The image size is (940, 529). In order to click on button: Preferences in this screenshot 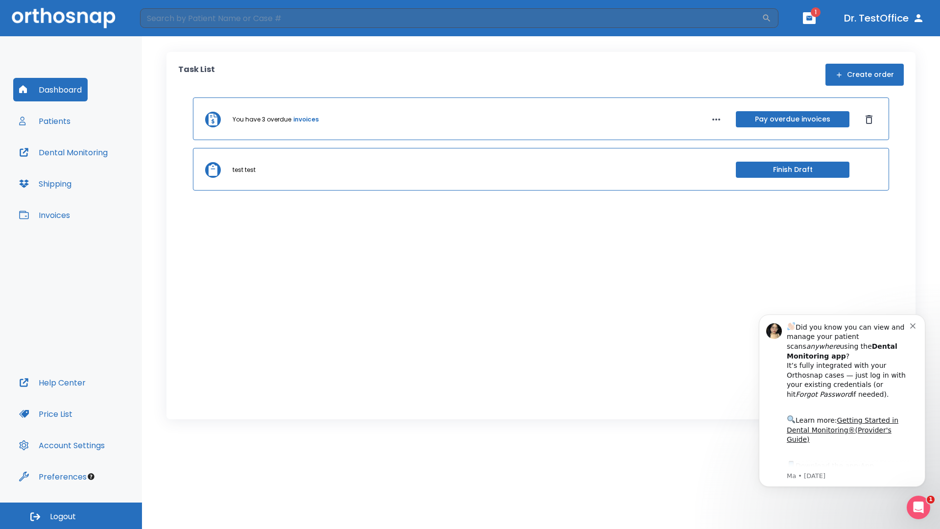, I will do `click(53, 476)`.